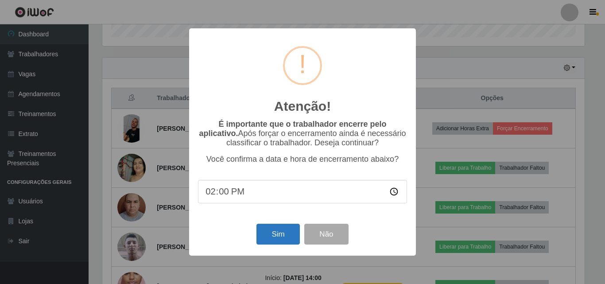  Describe the element at coordinates (302, 106) in the screenshot. I see `h2: Atenção!` at that location.